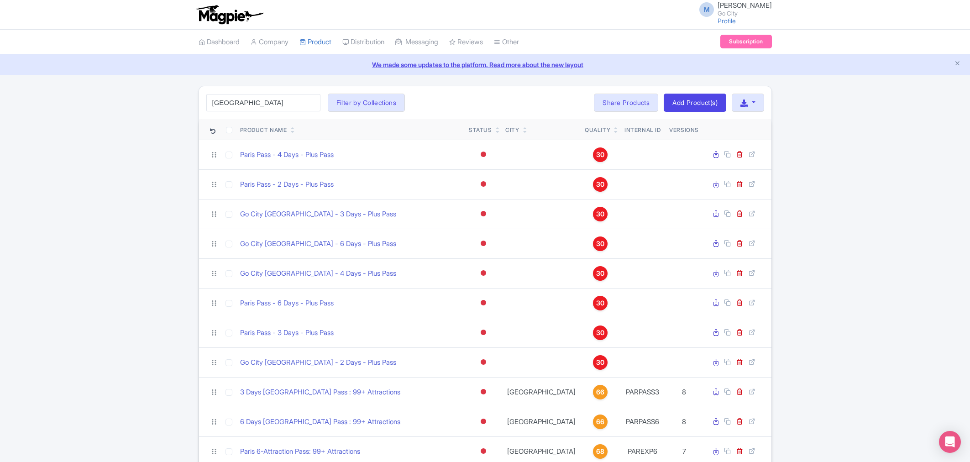  Describe the element at coordinates (707, 10) in the screenshot. I see `span: M` at that location.